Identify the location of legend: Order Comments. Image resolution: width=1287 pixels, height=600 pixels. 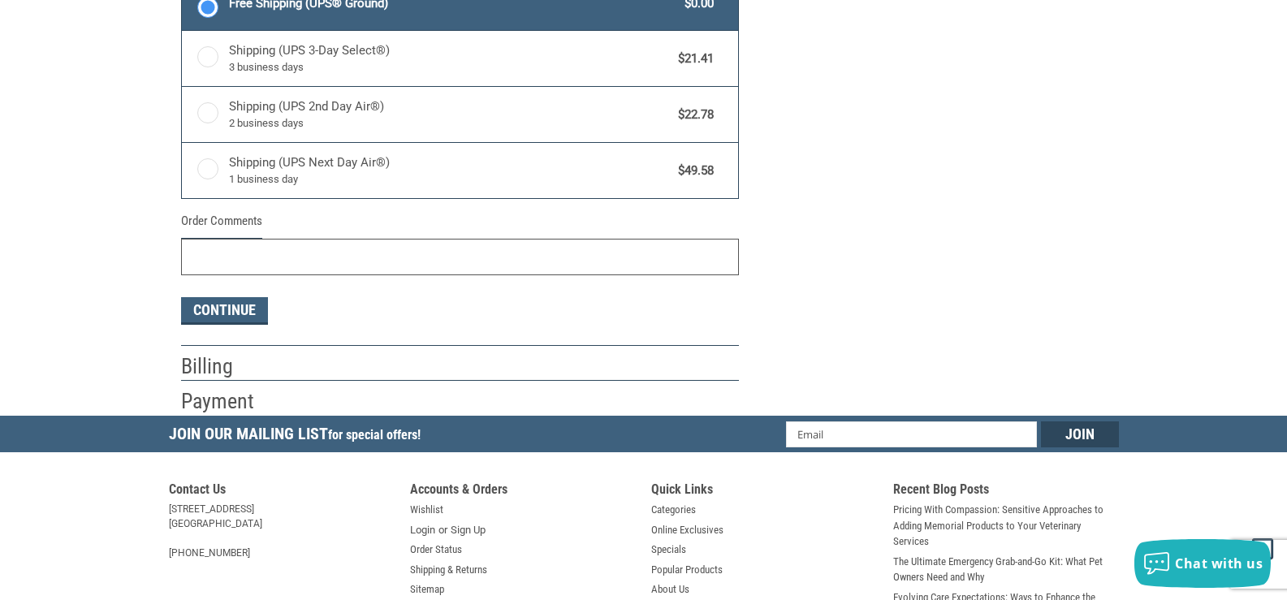
(222, 225).